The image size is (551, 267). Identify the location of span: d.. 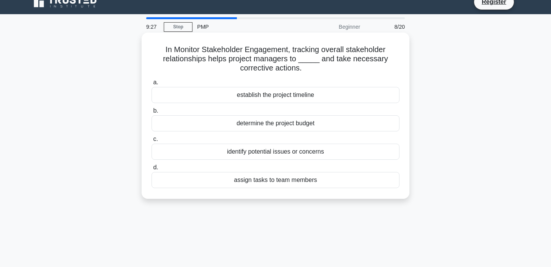
(155, 167).